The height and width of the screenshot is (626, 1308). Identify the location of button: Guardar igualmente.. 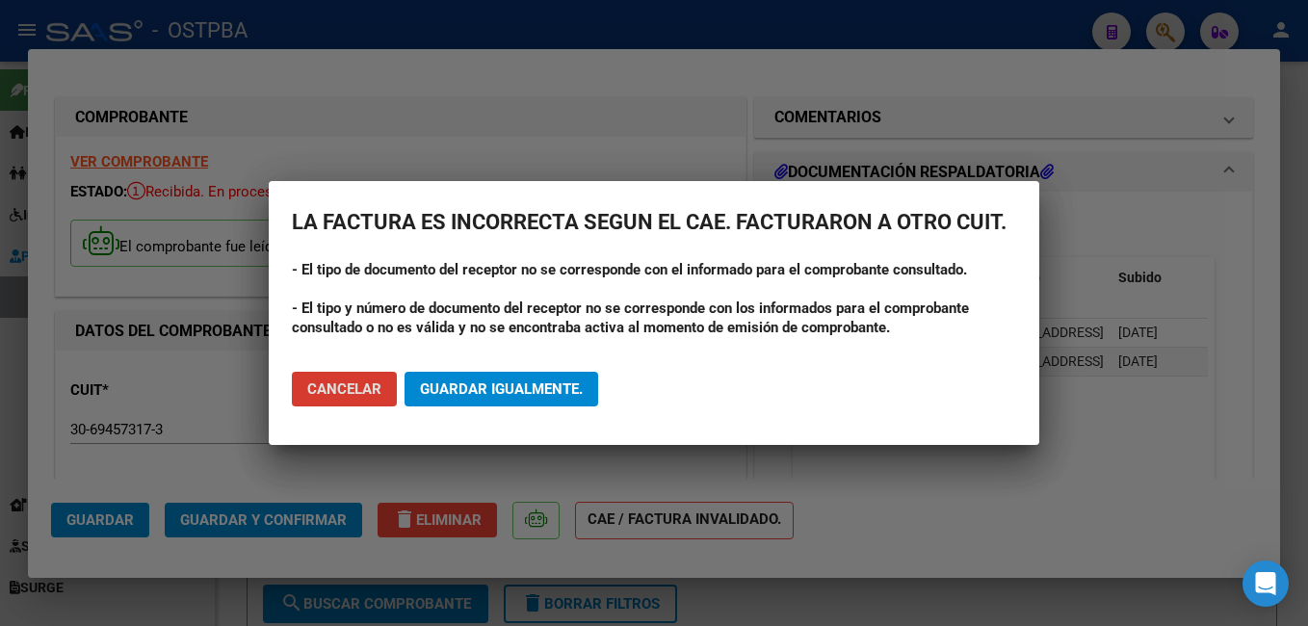
(501, 389).